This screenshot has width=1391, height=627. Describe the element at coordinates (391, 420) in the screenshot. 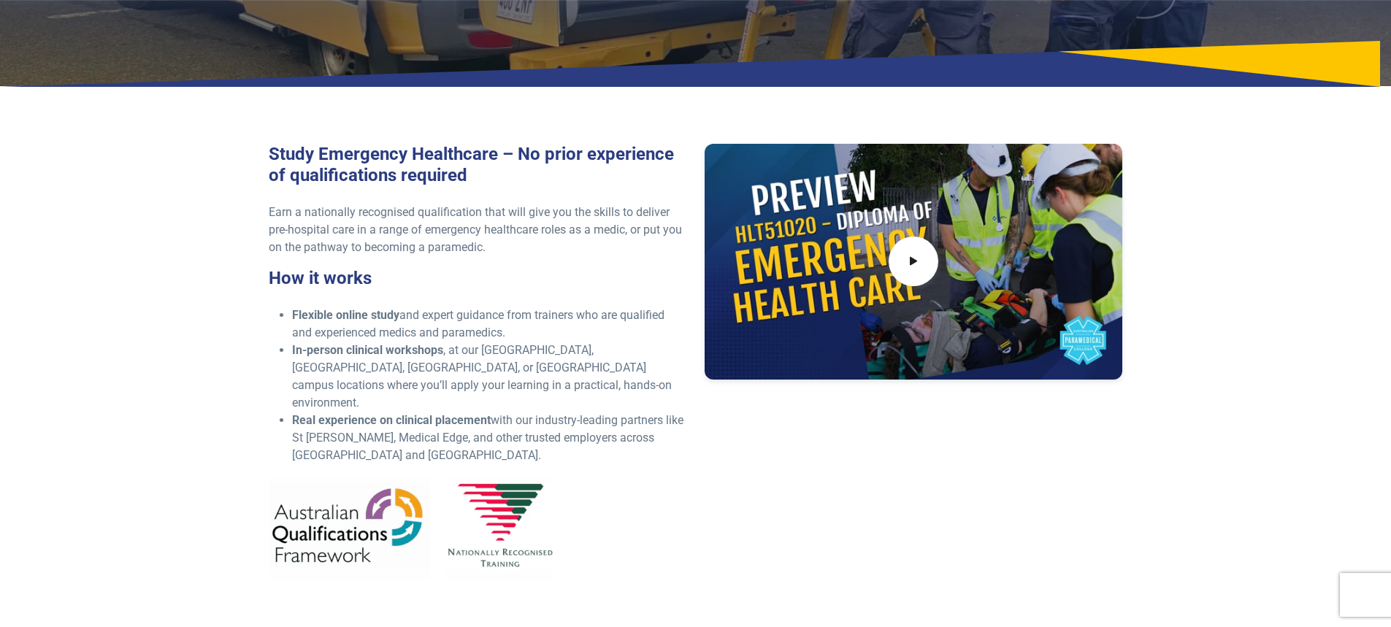

I see `strong: Real experience on clinical placement` at that location.